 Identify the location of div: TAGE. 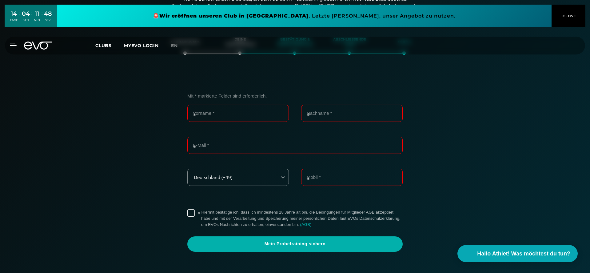
(14, 20).